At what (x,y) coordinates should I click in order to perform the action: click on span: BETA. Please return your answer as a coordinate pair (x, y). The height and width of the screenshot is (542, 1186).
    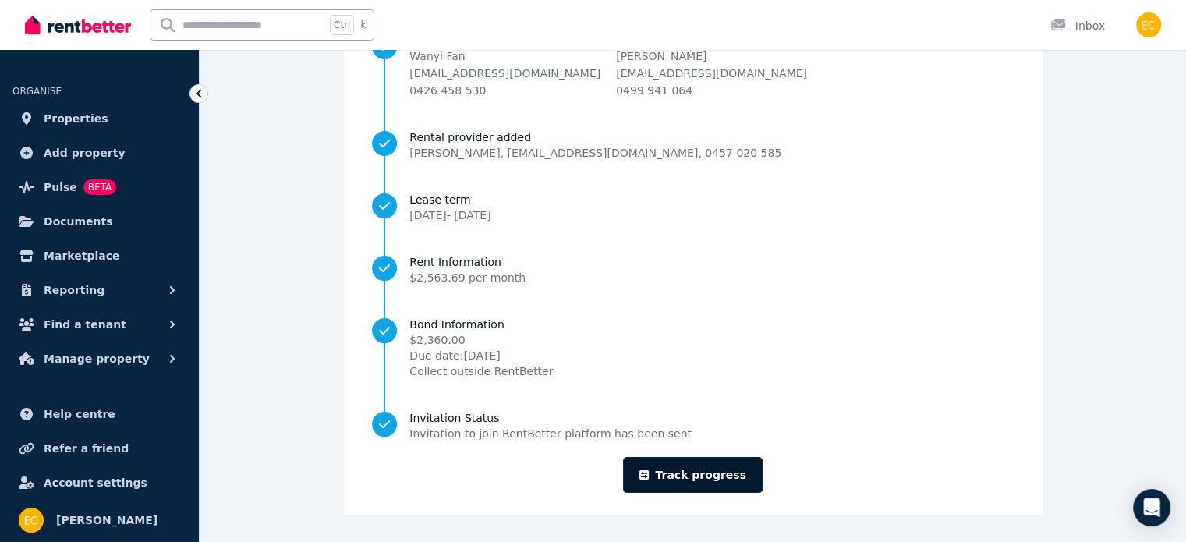
    Looking at the image, I should click on (100, 187).